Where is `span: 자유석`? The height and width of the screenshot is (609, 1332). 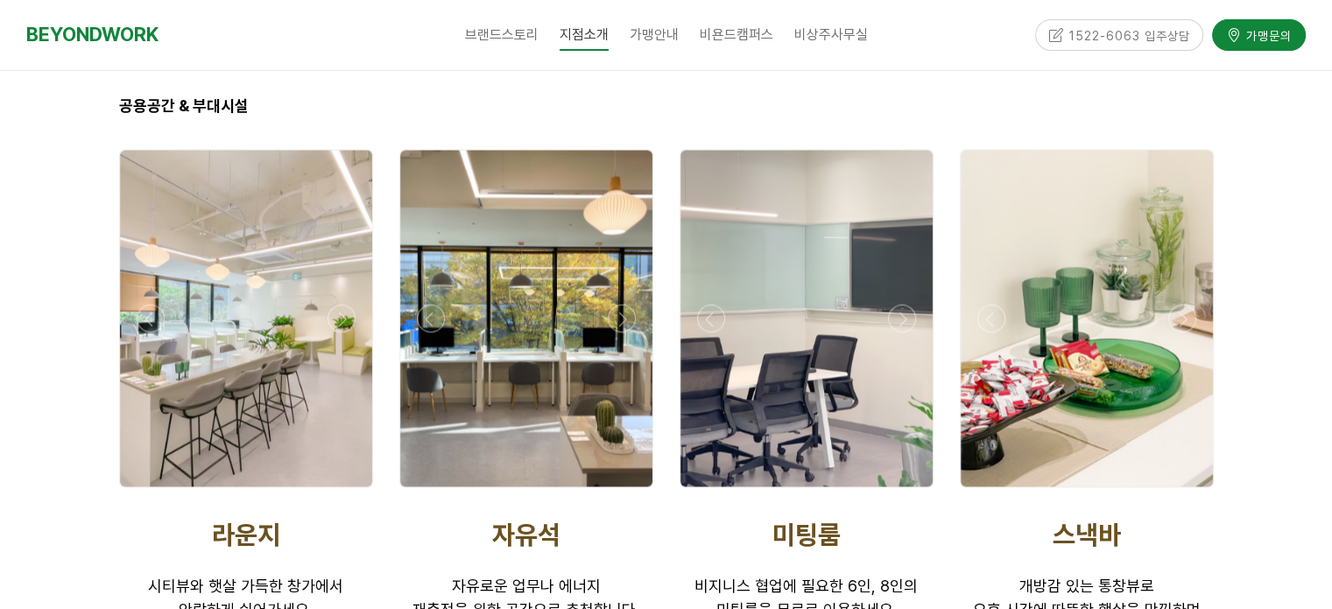
span: 자유석 is located at coordinates (527, 534).